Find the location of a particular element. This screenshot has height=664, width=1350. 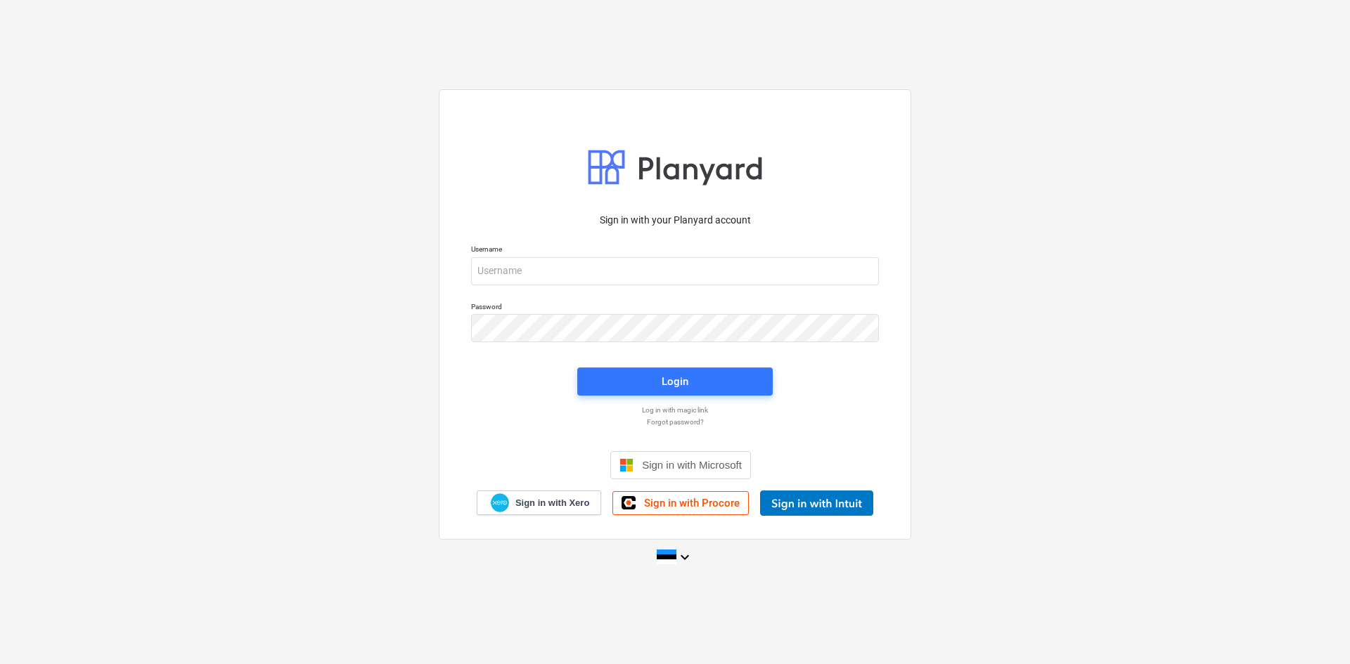

a: Forgot password? is located at coordinates (675, 422).